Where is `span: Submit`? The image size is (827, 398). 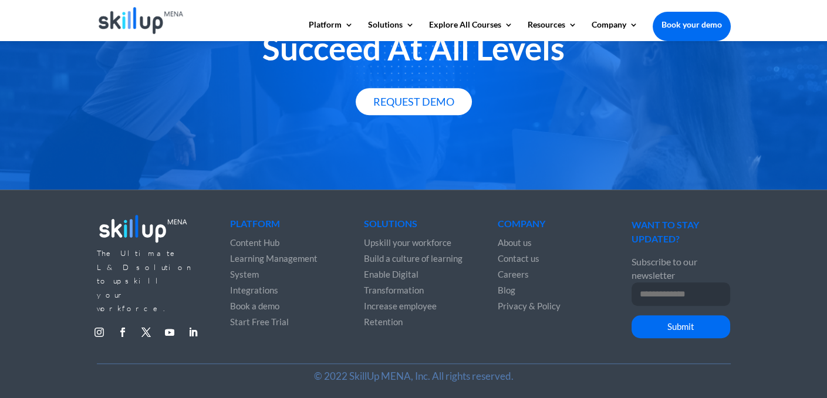 span: Submit is located at coordinates (681, 326).